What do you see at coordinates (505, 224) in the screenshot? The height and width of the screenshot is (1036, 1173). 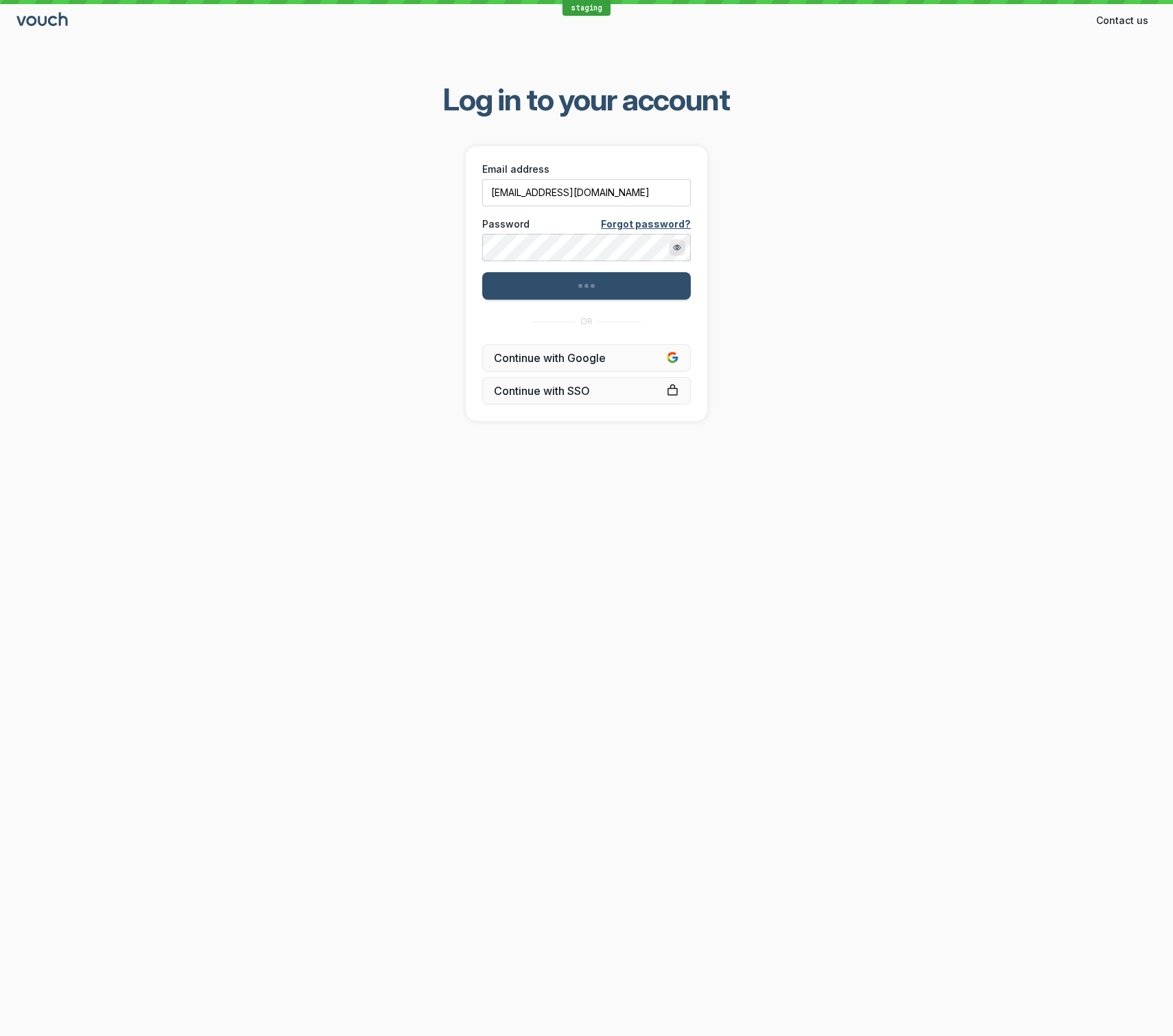 I see `span: Password` at bounding box center [505, 224].